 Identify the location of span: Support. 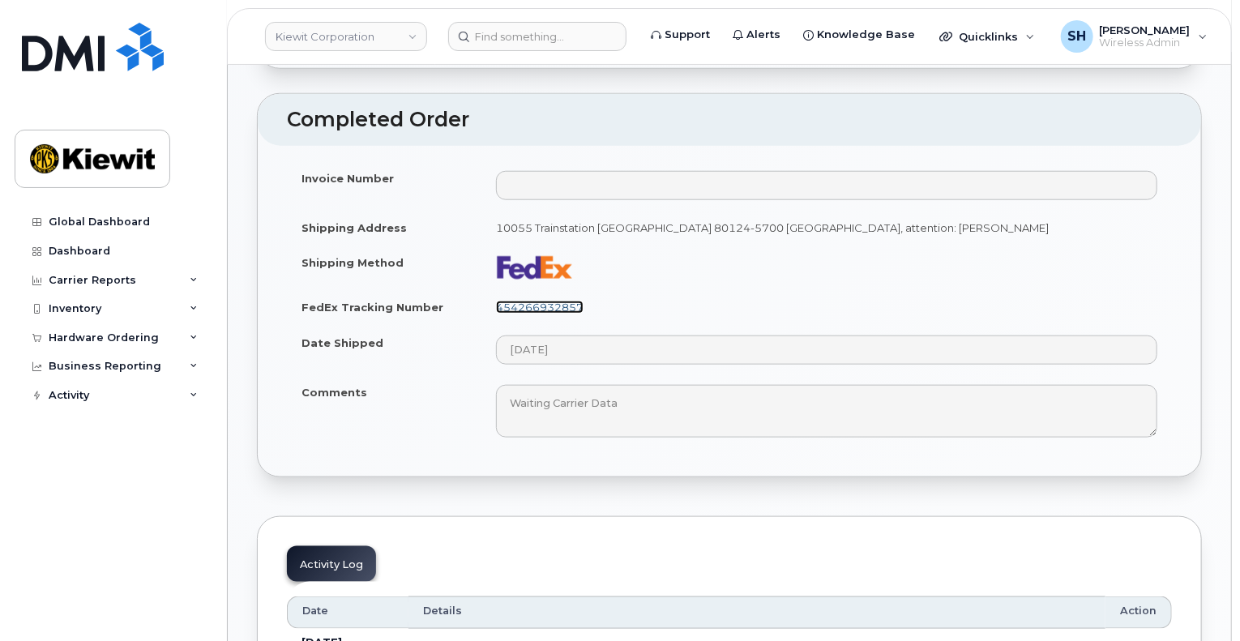
(687, 35).